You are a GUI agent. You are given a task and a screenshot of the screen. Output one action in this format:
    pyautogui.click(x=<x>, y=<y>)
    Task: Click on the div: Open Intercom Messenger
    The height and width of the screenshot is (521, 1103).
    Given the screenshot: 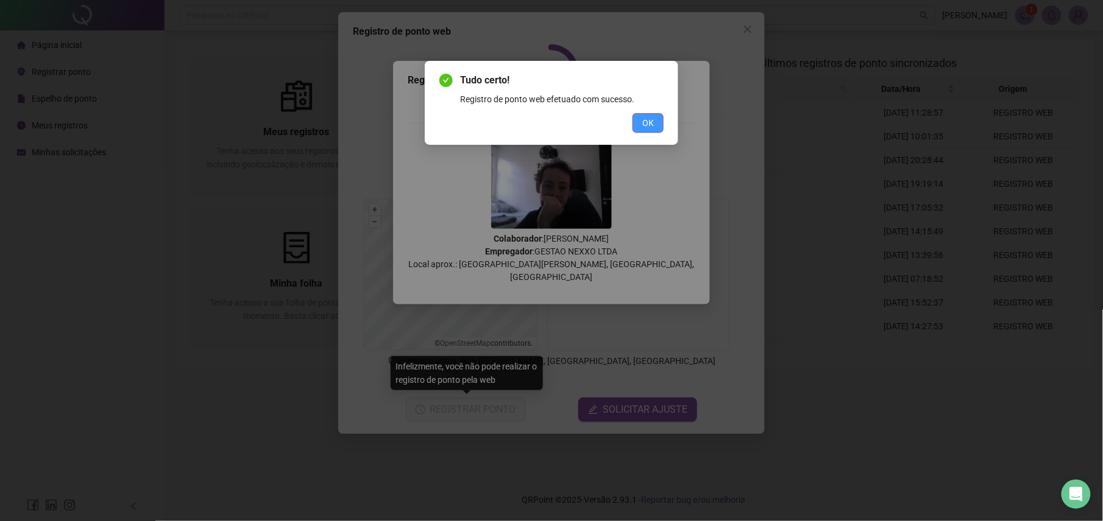 What is the action you would take?
    pyautogui.click(x=1076, y=495)
    